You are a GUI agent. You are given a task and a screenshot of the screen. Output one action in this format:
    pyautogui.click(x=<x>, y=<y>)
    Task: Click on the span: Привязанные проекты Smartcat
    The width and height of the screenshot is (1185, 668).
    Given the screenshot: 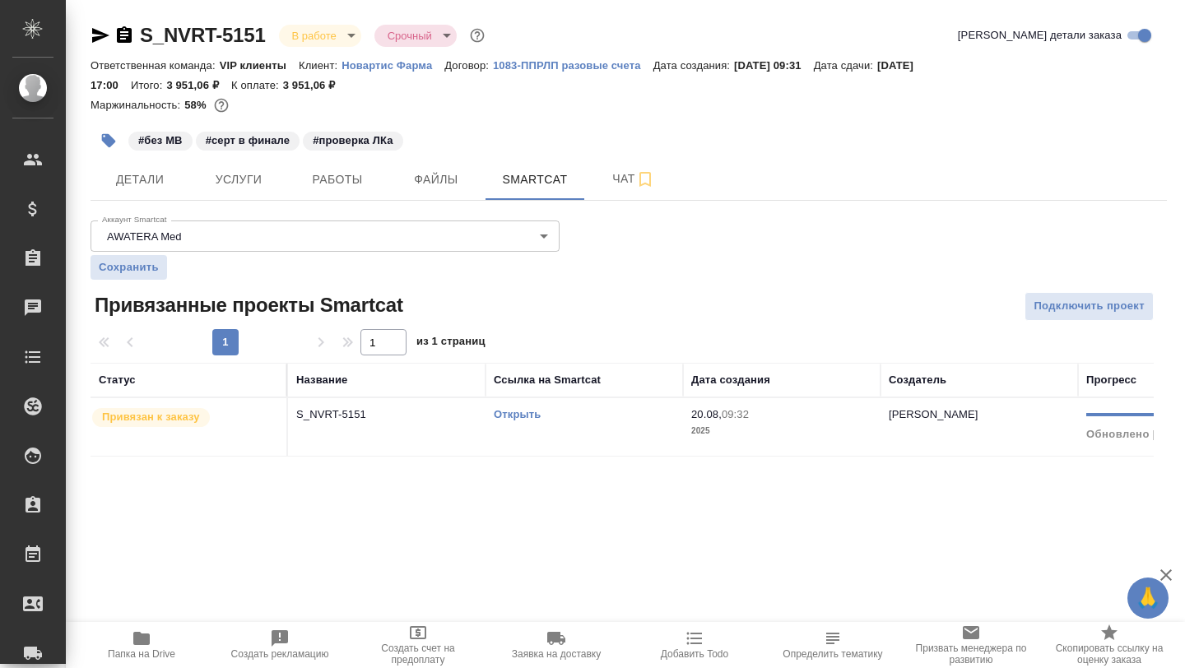 What is the action you would take?
    pyautogui.click(x=247, y=305)
    